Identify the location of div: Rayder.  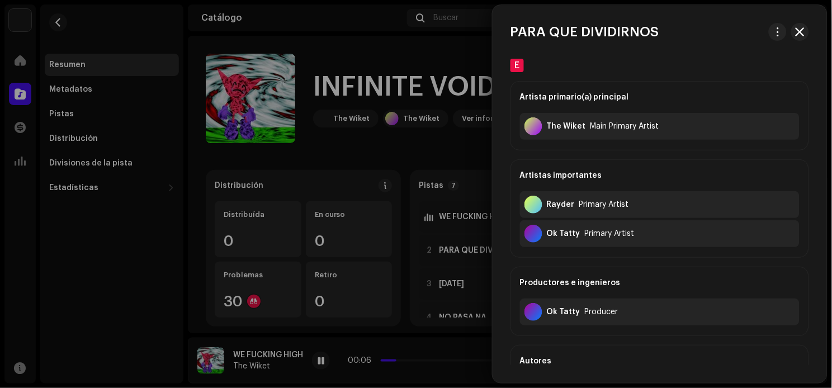
(561, 205).